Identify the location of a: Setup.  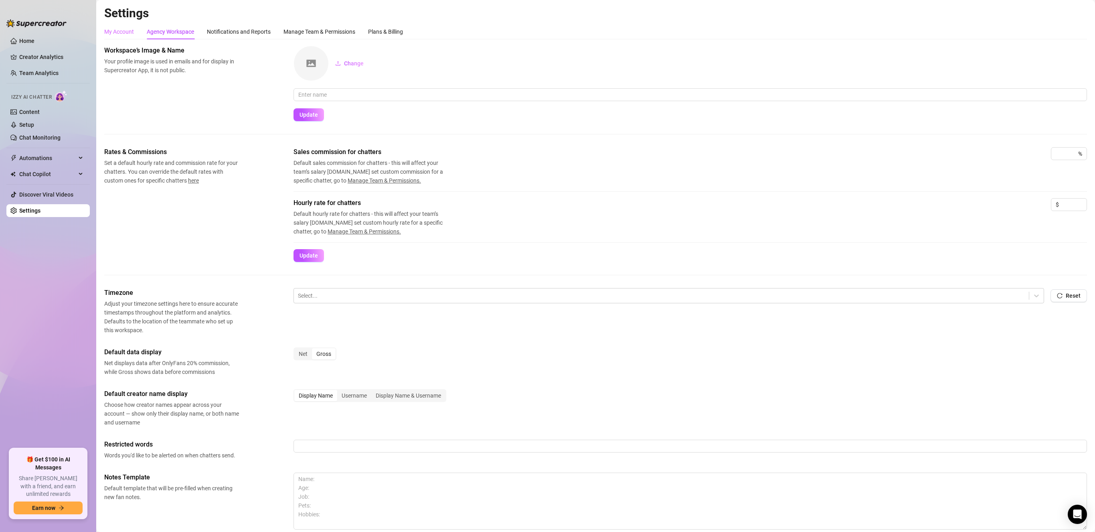
(26, 125).